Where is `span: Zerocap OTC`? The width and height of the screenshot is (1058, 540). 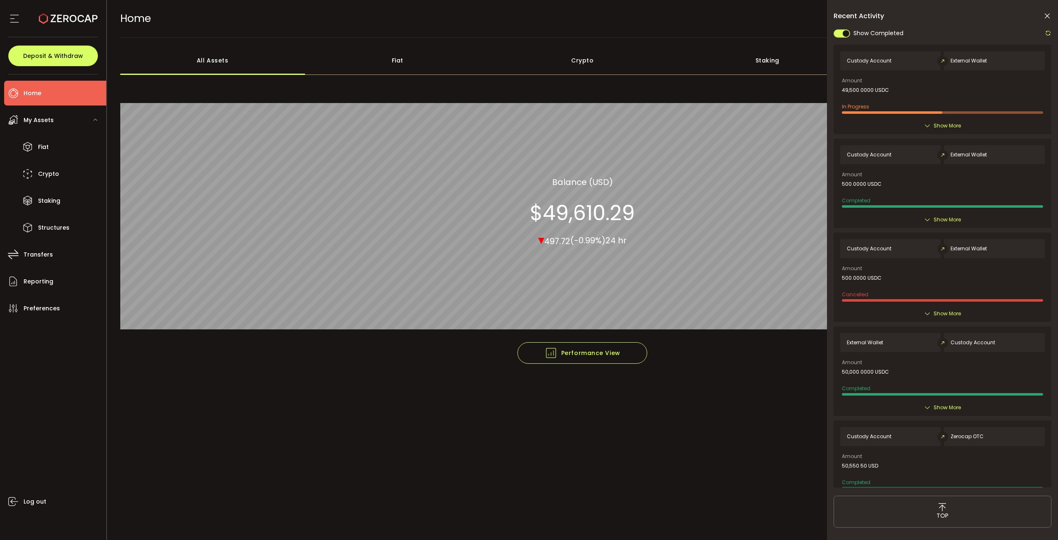
span: Zerocap OTC is located at coordinates (968, 436).